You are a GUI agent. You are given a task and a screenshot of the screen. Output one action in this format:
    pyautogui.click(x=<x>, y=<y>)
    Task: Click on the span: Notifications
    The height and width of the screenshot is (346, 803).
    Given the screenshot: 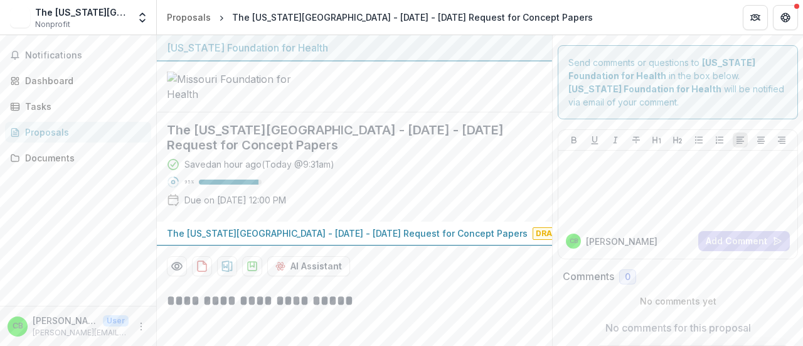 What is the action you would take?
    pyautogui.click(x=85, y=55)
    